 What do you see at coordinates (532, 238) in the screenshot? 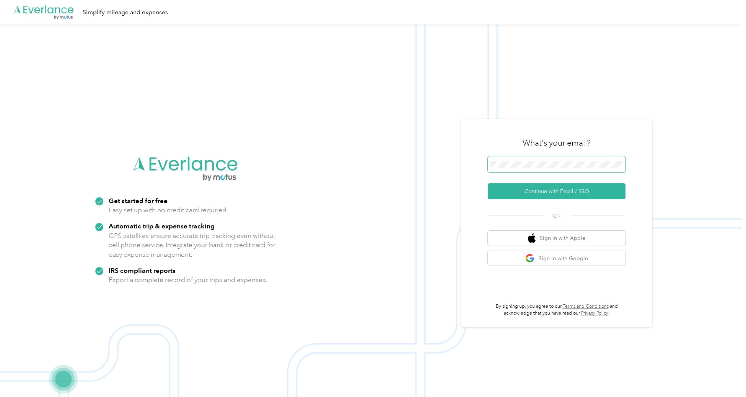
I see `img: apple logo` at bounding box center [532, 238].